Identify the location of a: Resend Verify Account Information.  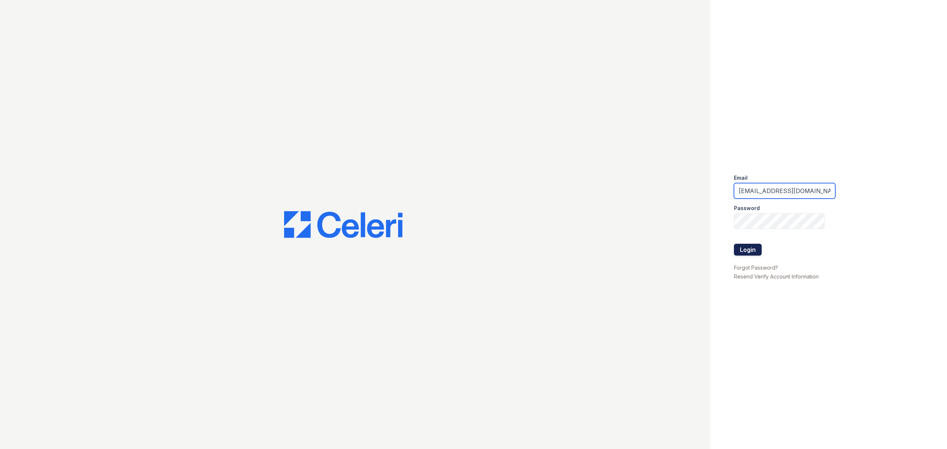
(776, 276).